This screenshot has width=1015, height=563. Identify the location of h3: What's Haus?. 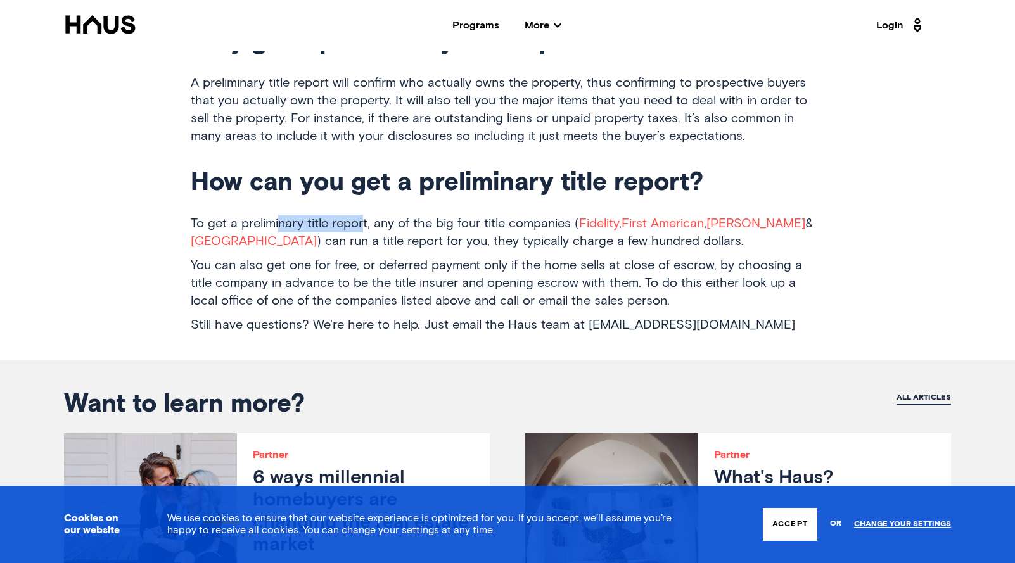
(824, 478).